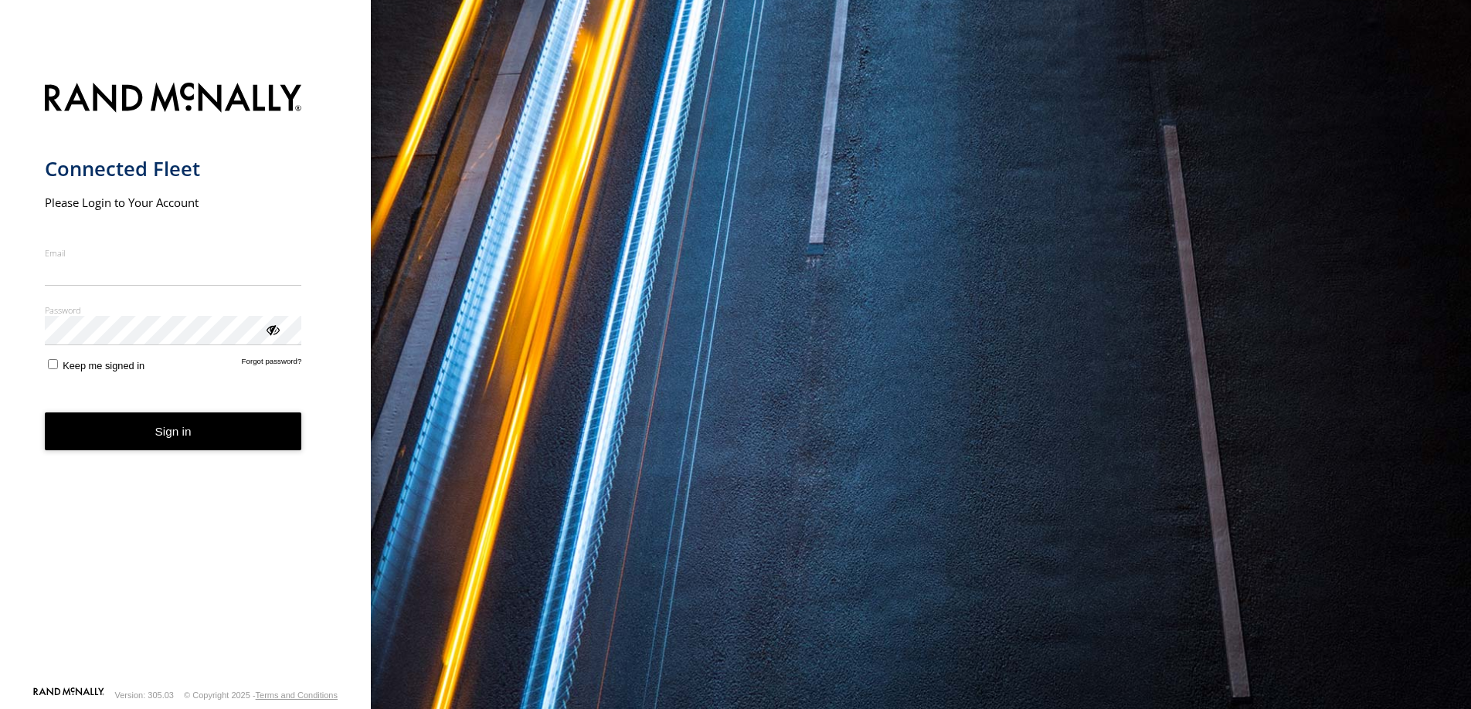  I want to click on div: ViewPassword, so click(272, 329).